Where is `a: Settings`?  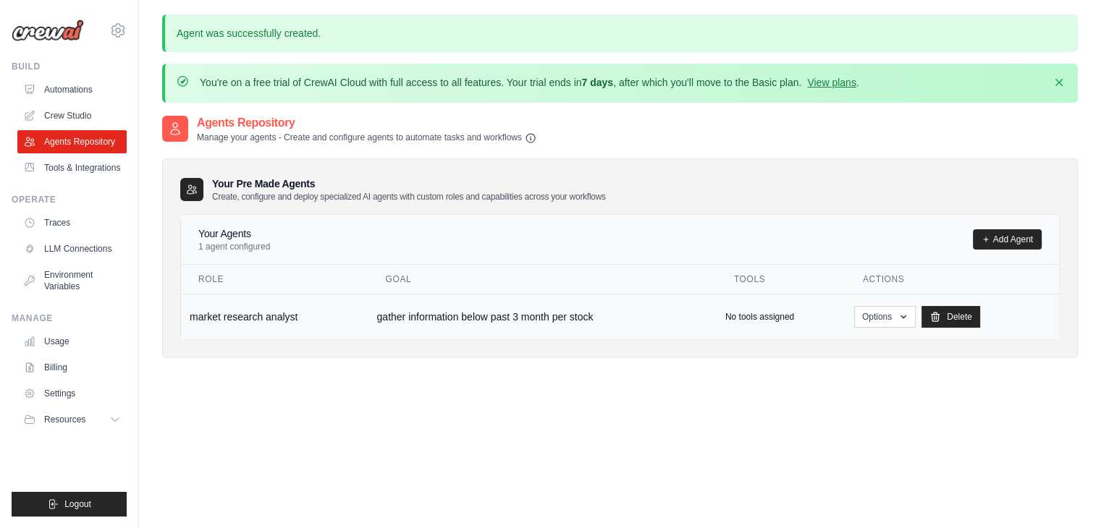 a: Settings is located at coordinates (72, 394).